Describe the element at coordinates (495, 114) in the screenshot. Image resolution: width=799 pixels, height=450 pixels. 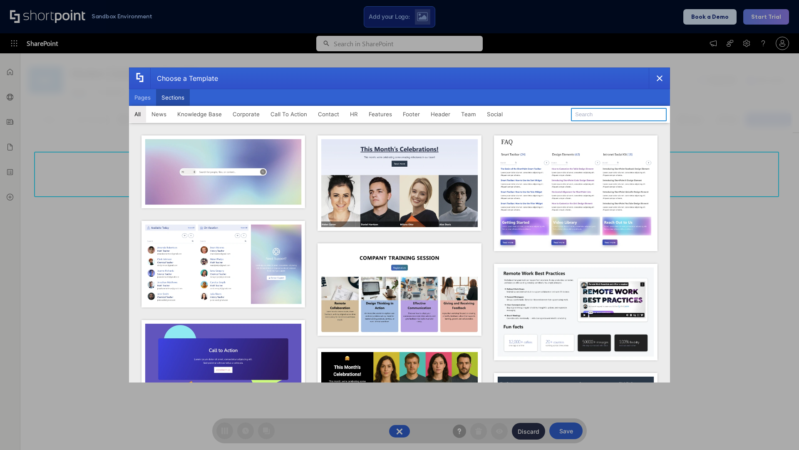
I see `button: Social` at that location.